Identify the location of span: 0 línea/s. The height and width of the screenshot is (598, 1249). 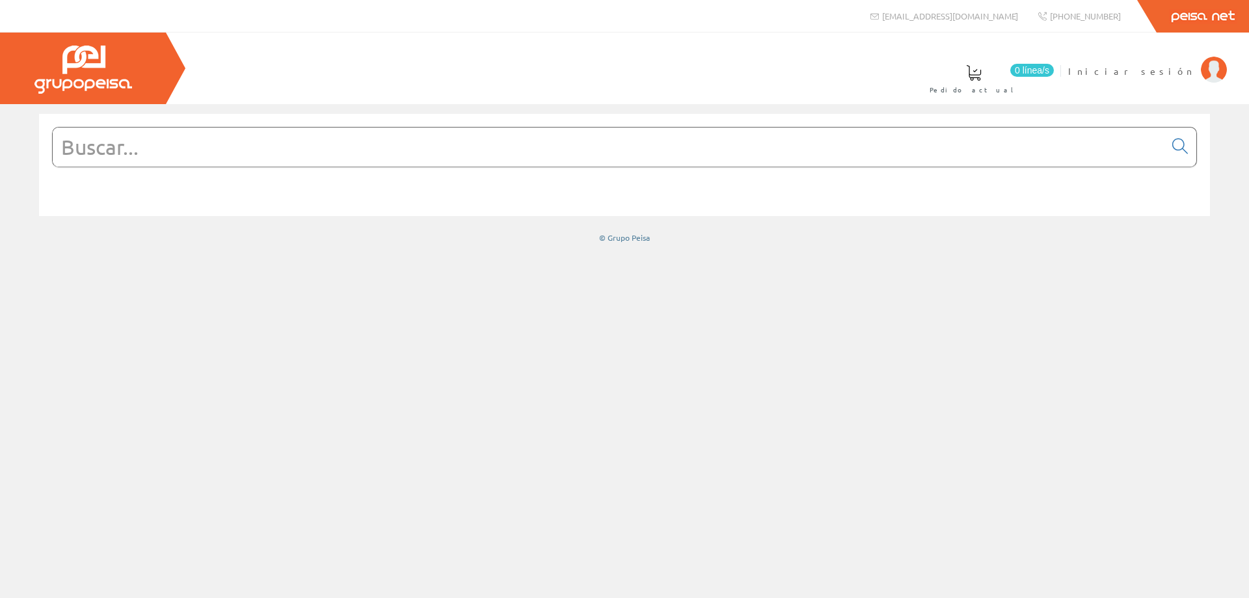
(1032, 70).